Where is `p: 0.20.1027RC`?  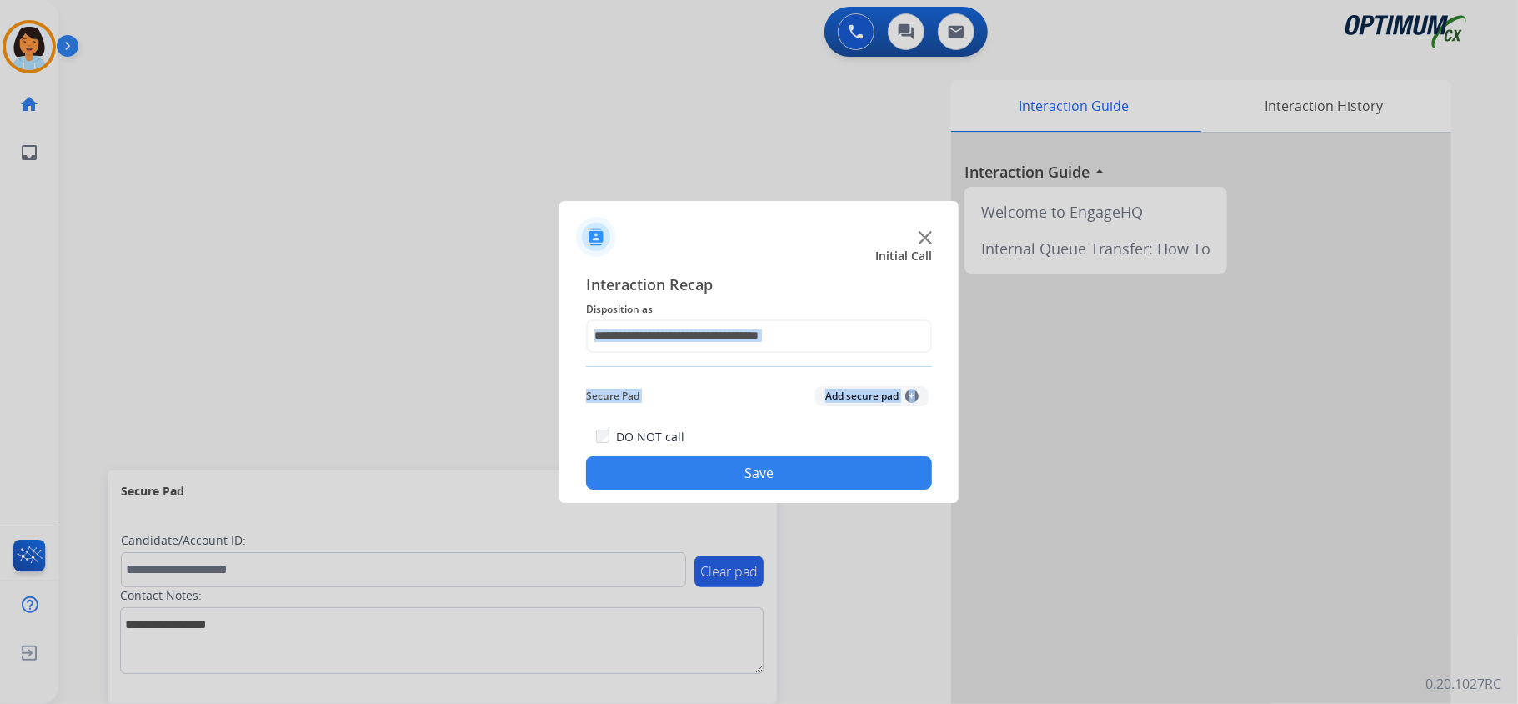
p: 0.20.1027RC is located at coordinates (1463, 684).